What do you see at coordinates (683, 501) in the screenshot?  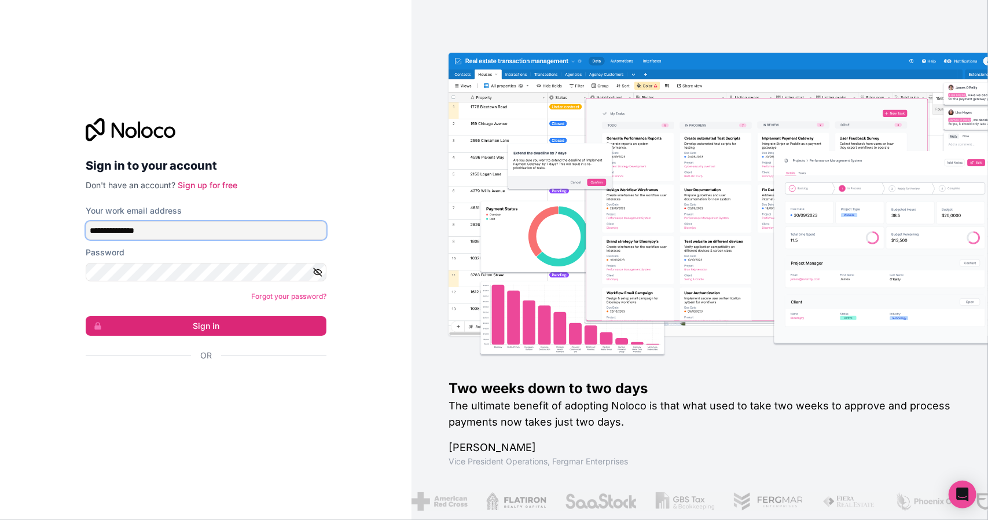 I see `img: /assets/gbstax-C-GtDUiK.png` at bounding box center [683, 501].